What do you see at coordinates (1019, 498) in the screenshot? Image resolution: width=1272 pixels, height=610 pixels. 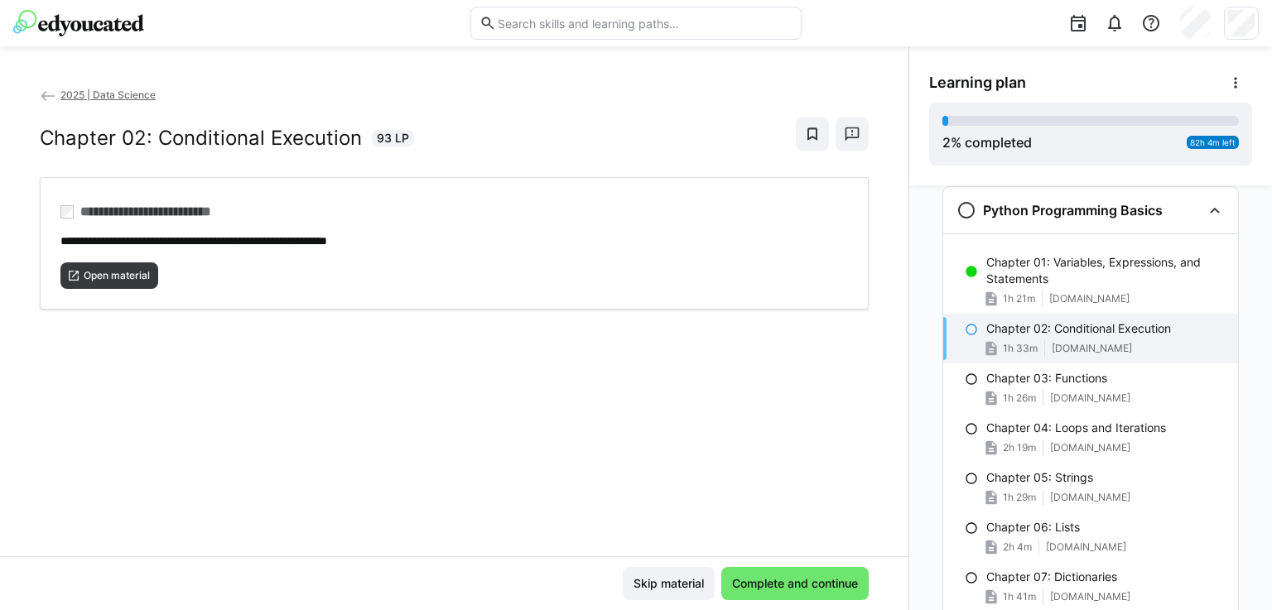 I see `span: 1h 29m` at bounding box center [1019, 498].